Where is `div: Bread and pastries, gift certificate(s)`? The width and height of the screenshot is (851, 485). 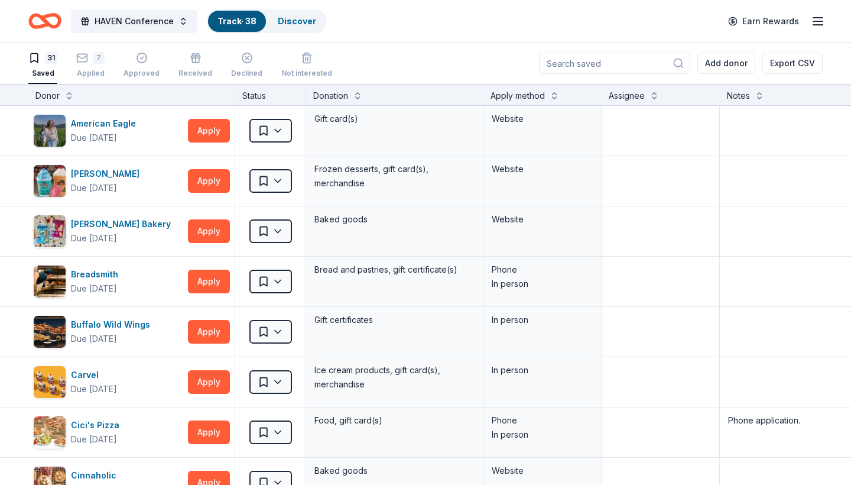
div: Bread and pastries, gift certificate(s) is located at coordinates (394, 270).